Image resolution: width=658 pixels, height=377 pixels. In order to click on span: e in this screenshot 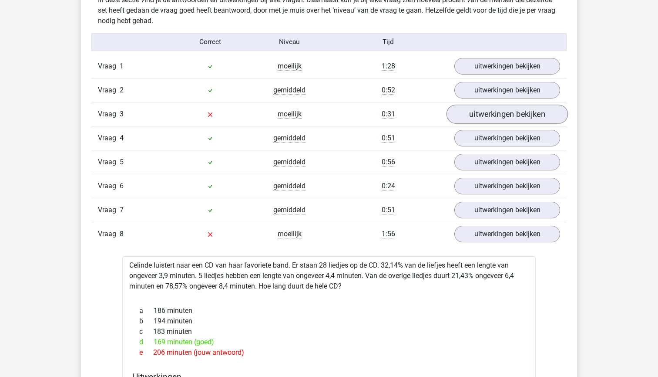, I will do `click(146, 352)`.